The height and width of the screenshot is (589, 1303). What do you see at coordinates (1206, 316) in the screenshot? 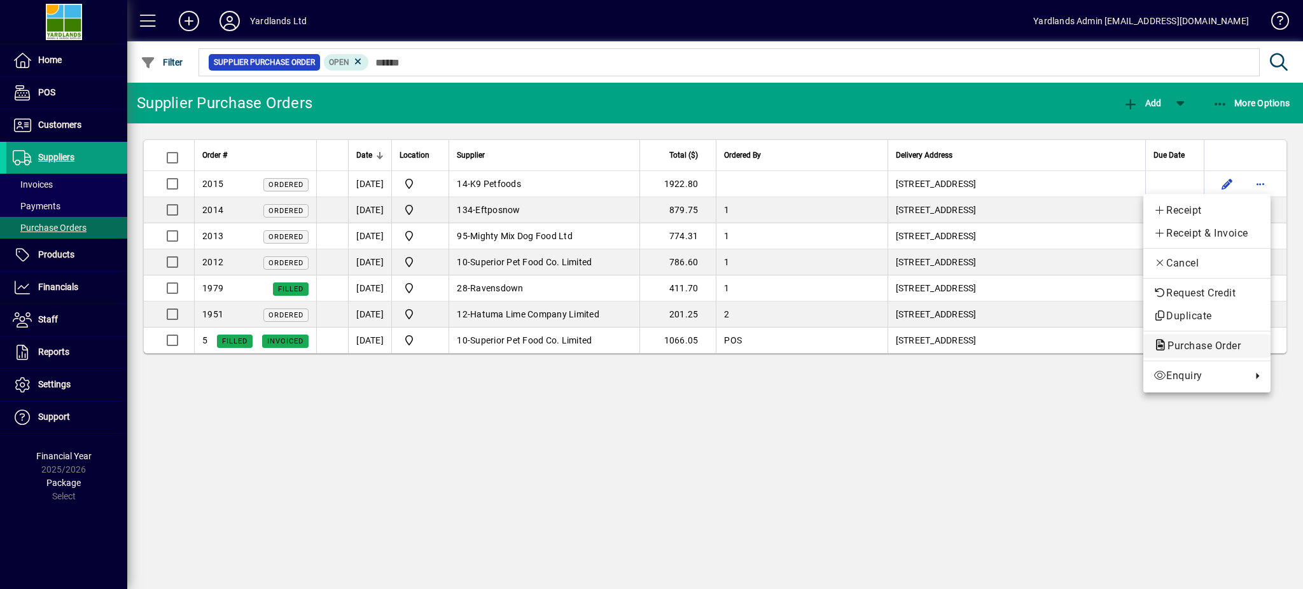
I see `span: Duplicate` at bounding box center [1206, 316].